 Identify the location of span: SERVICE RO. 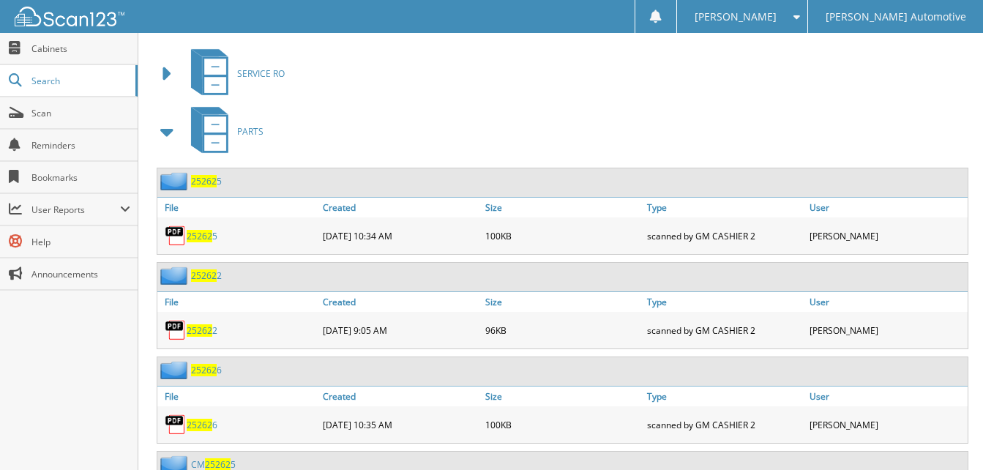
(261, 73).